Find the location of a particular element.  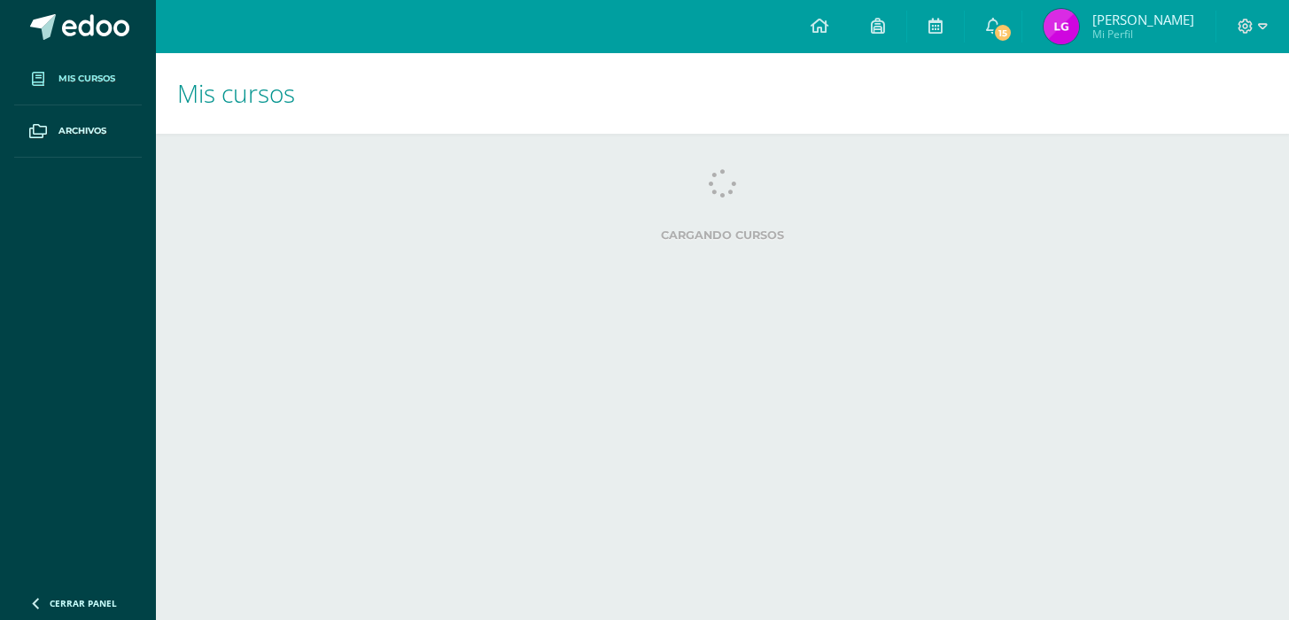

span: Cerrar panel is located at coordinates (83, 603).